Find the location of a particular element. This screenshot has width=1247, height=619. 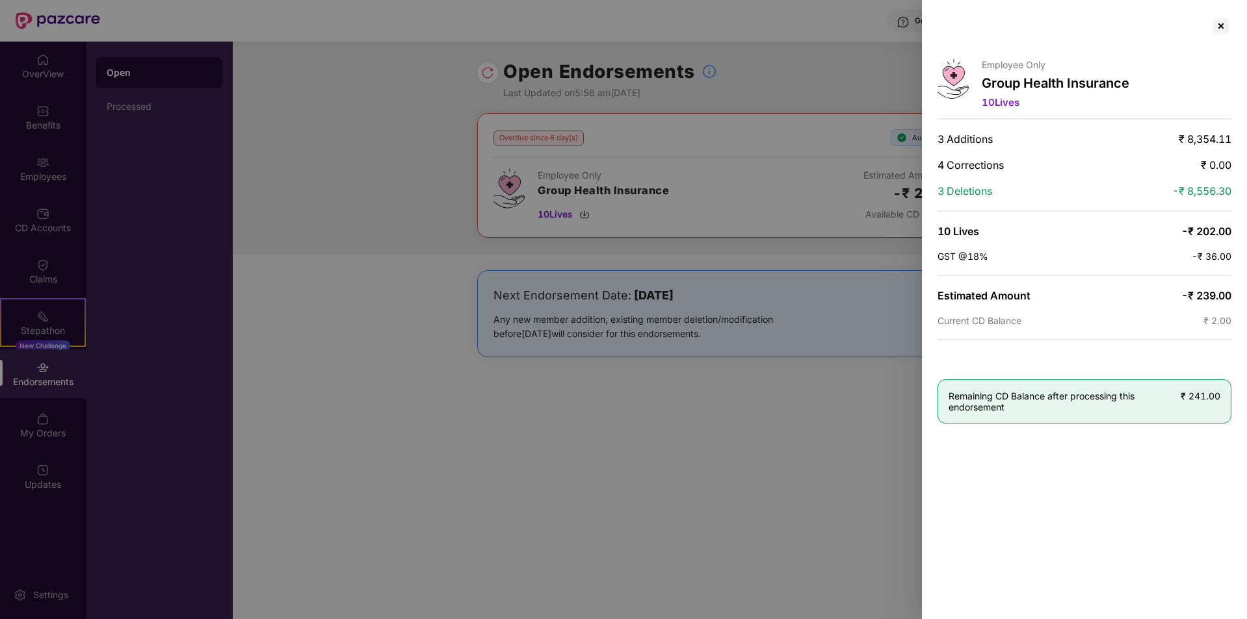

span: -₹ 8,556.30 is located at coordinates (1201, 191).